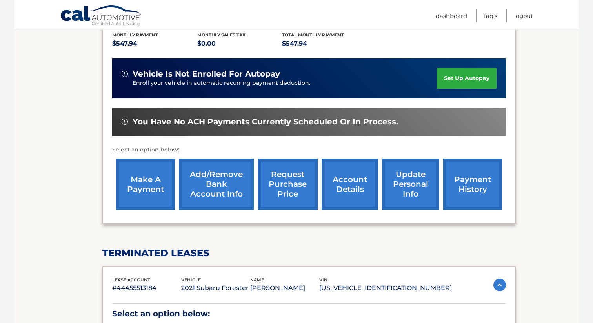 The height and width of the screenshot is (323, 593). What do you see at coordinates (473, 184) in the screenshot?
I see `a: payment history` at bounding box center [473, 184].